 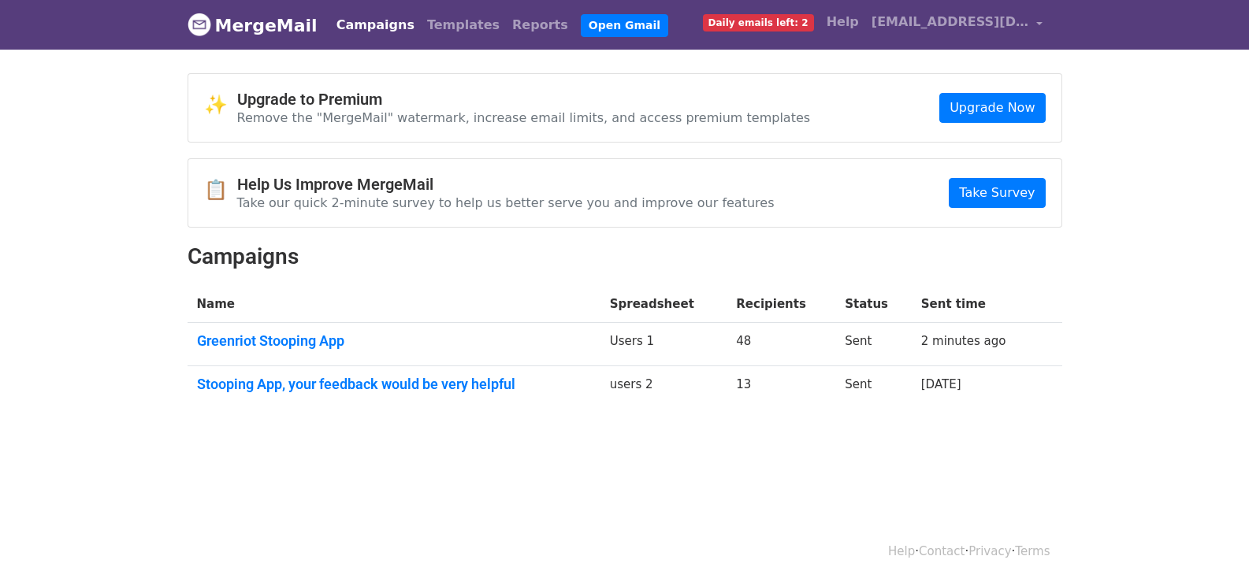 I want to click on a: Templates, so click(x=463, y=25).